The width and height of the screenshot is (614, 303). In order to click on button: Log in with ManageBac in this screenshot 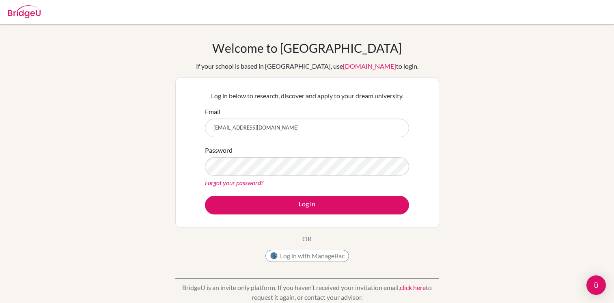, I will do `click(307, 256)`.